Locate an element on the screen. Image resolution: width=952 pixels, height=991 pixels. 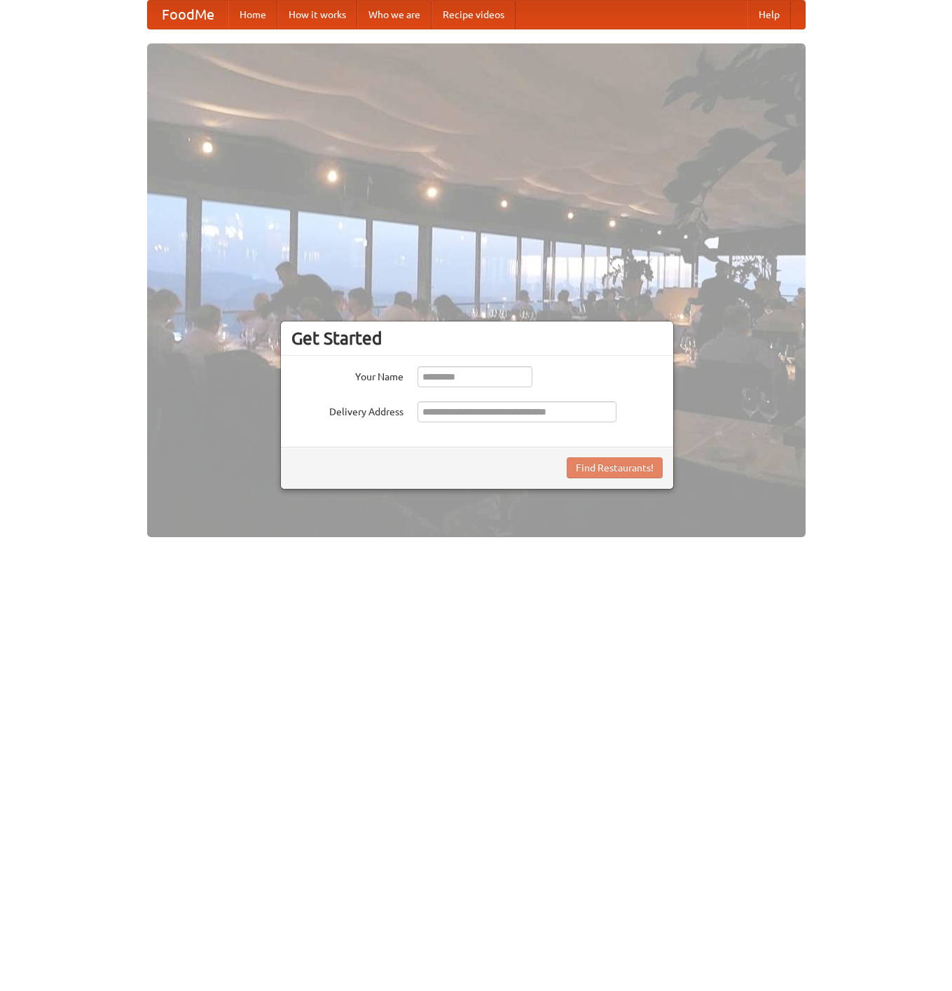
a: Who we are is located at coordinates (394, 15).